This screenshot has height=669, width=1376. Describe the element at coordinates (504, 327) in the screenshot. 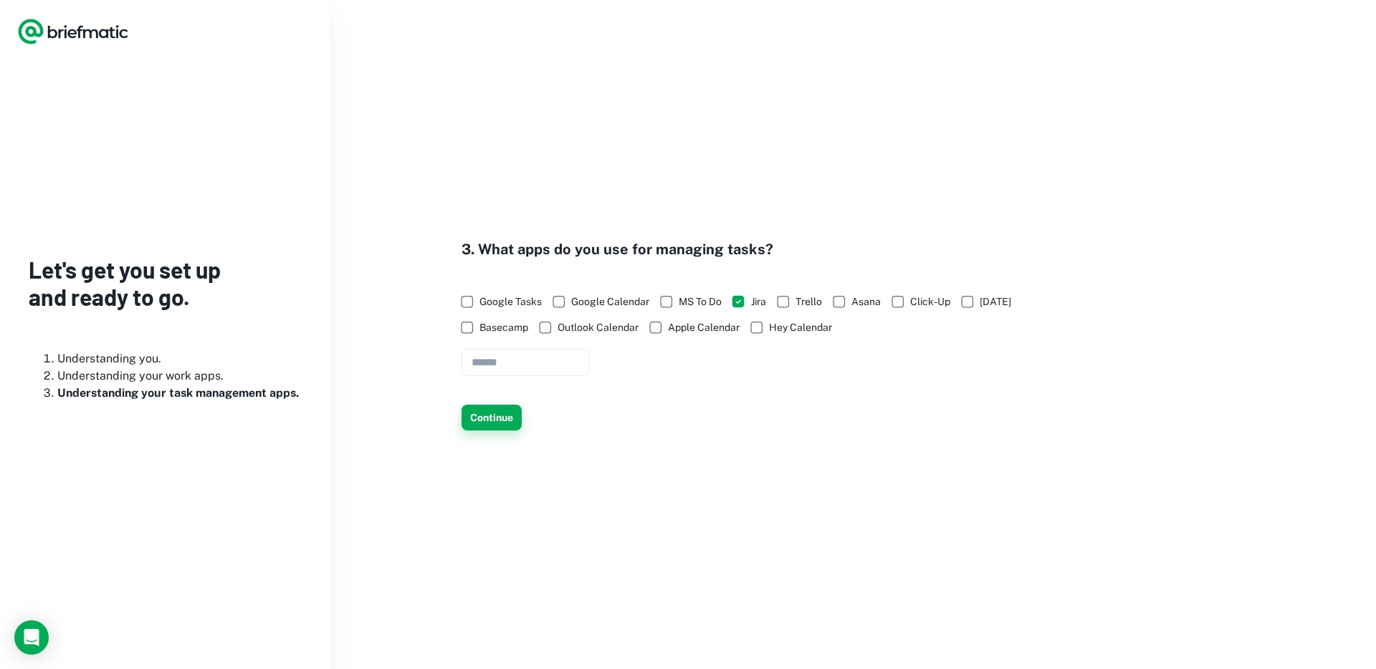

I see `span: Basecamp` at that location.